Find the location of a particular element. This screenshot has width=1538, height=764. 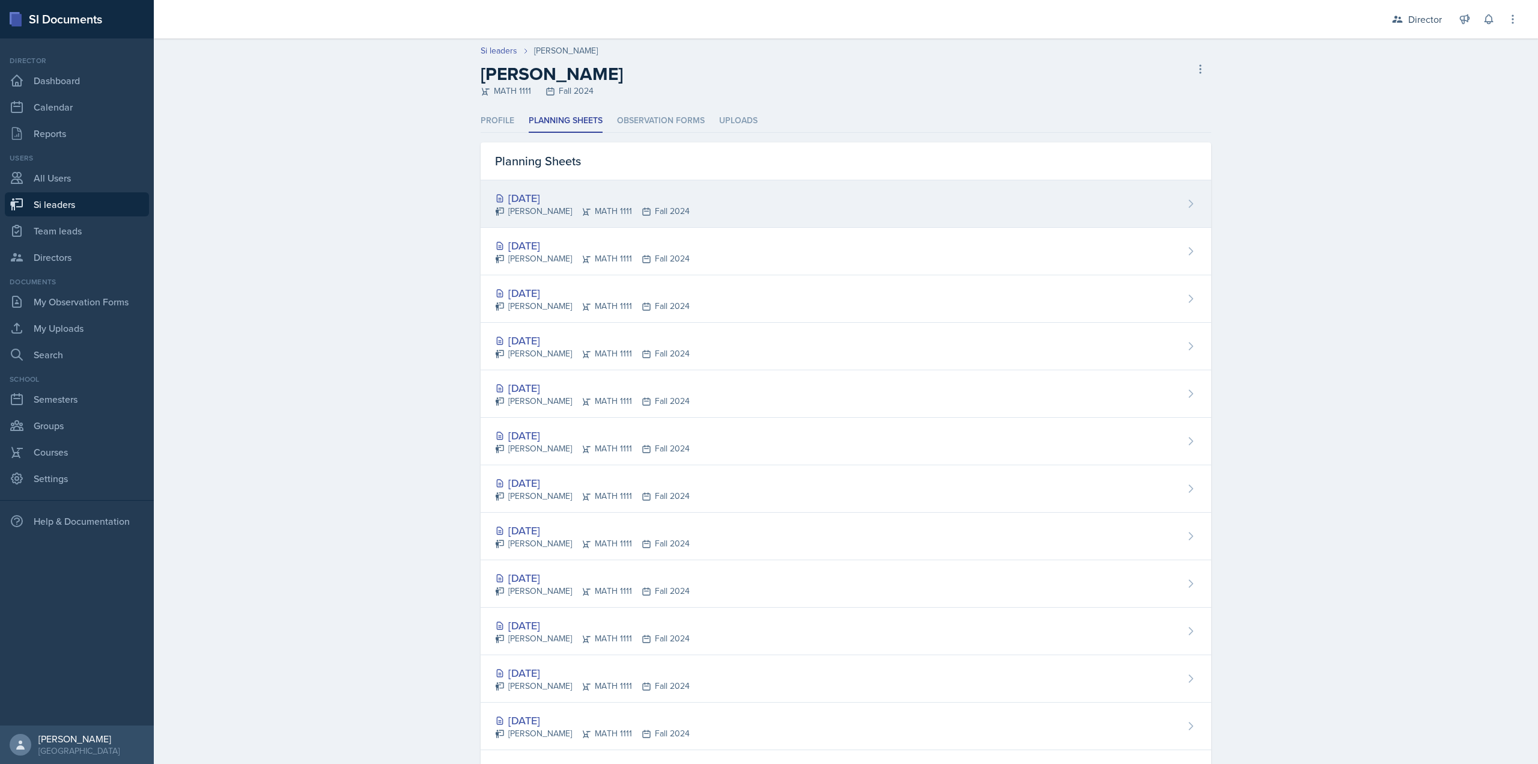

div: Documents is located at coordinates (77, 282).